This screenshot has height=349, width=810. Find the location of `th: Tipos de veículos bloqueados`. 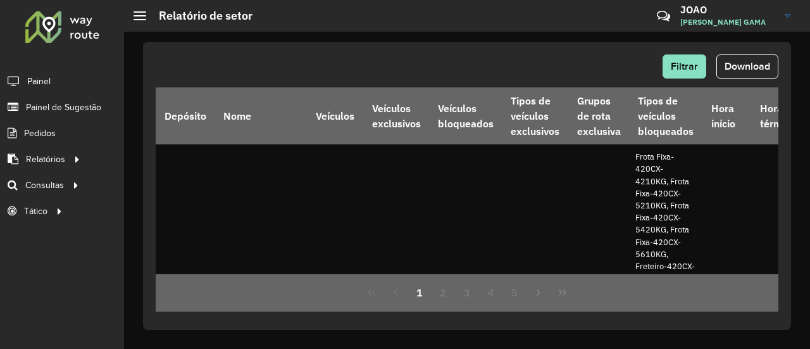

th: Tipos de veículos bloqueados is located at coordinates (665, 116).